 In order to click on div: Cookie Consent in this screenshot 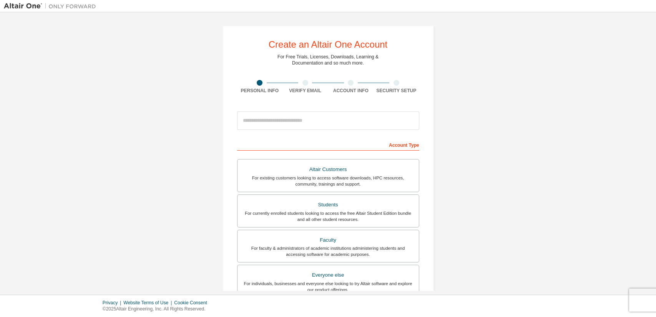, I will do `click(192, 303)`.